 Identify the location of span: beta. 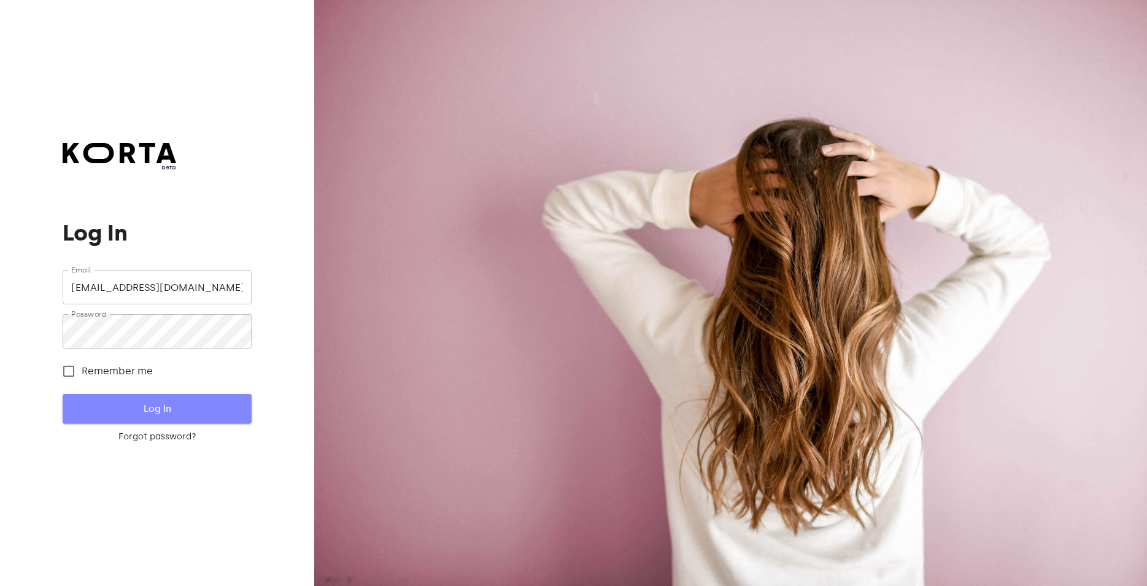
(119, 168).